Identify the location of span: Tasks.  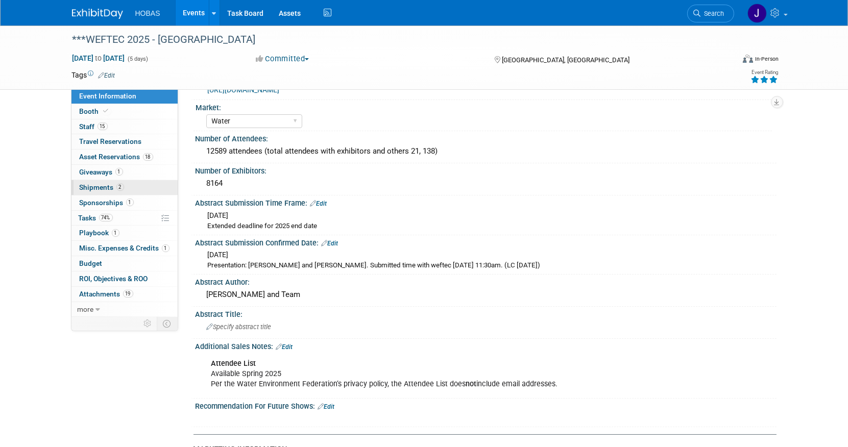
(95, 218).